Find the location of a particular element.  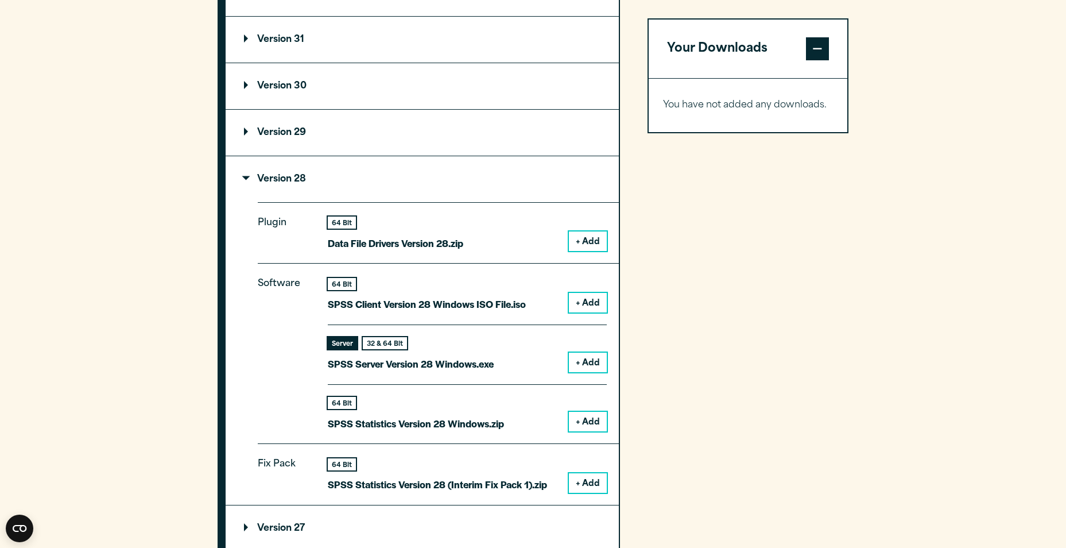

summary: Version 30 is located at coordinates (422, 86).